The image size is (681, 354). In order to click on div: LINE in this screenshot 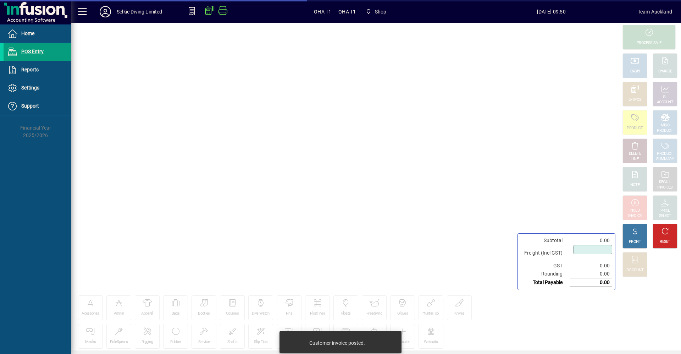, I will do `click(635, 159)`.